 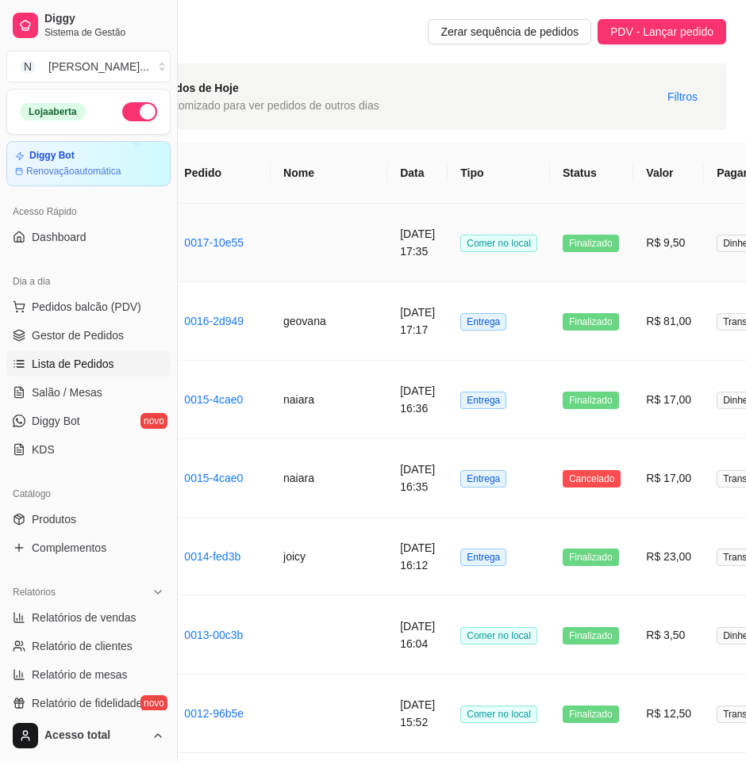 I want to click on span: Filtros, so click(x=682, y=97).